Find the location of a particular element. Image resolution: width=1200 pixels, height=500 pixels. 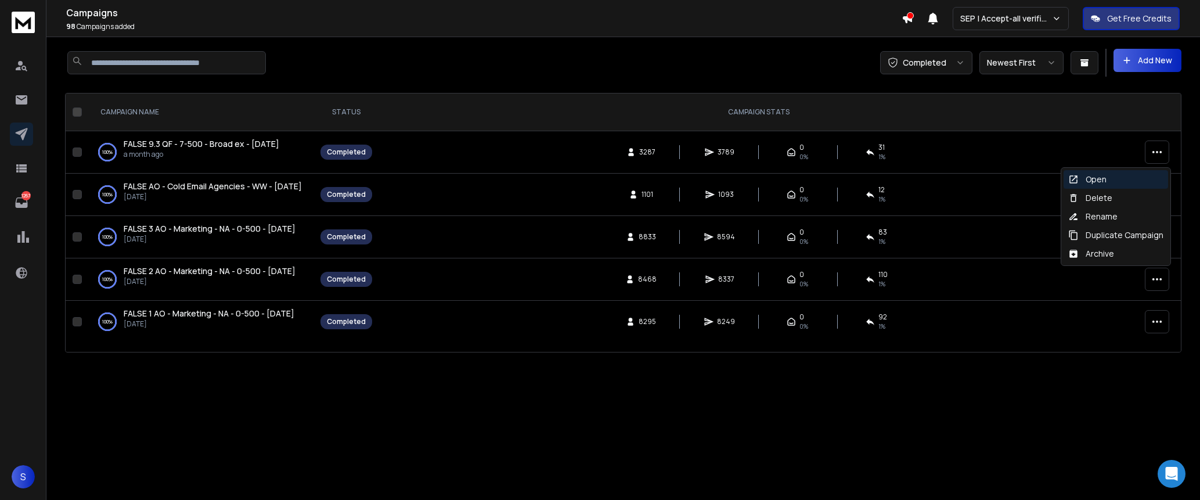

h1: Campaigns is located at coordinates (483, 13).